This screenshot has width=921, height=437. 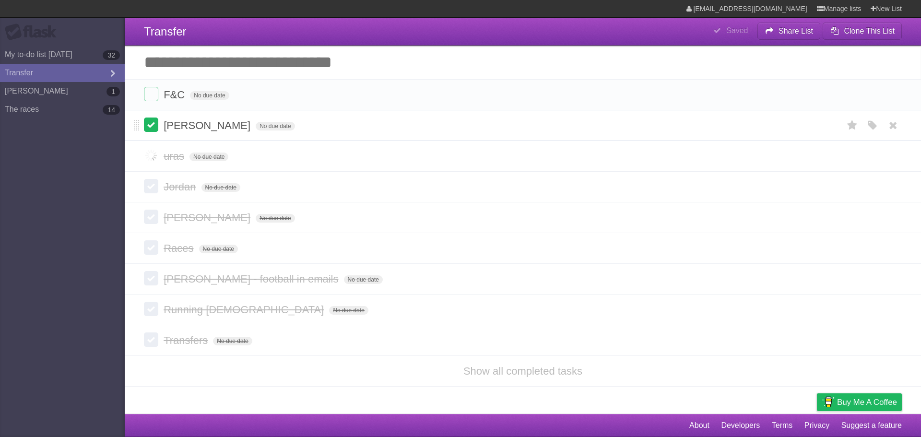 I want to click on label: Star task, so click(x=852, y=125).